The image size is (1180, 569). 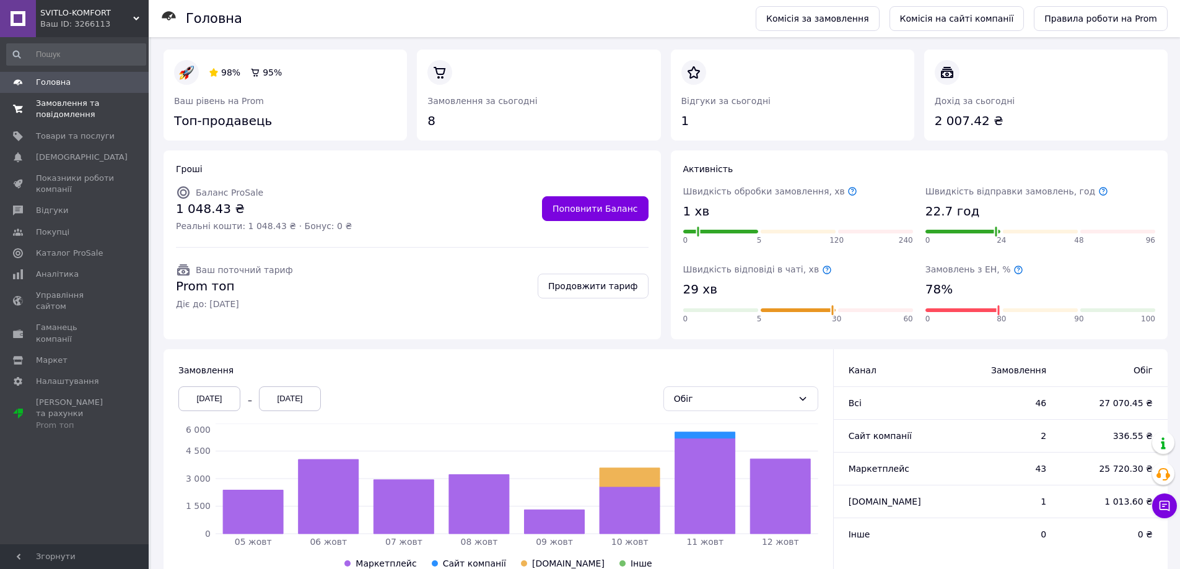 I want to click on span: Ваш поточний тариф, so click(x=244, y=270).